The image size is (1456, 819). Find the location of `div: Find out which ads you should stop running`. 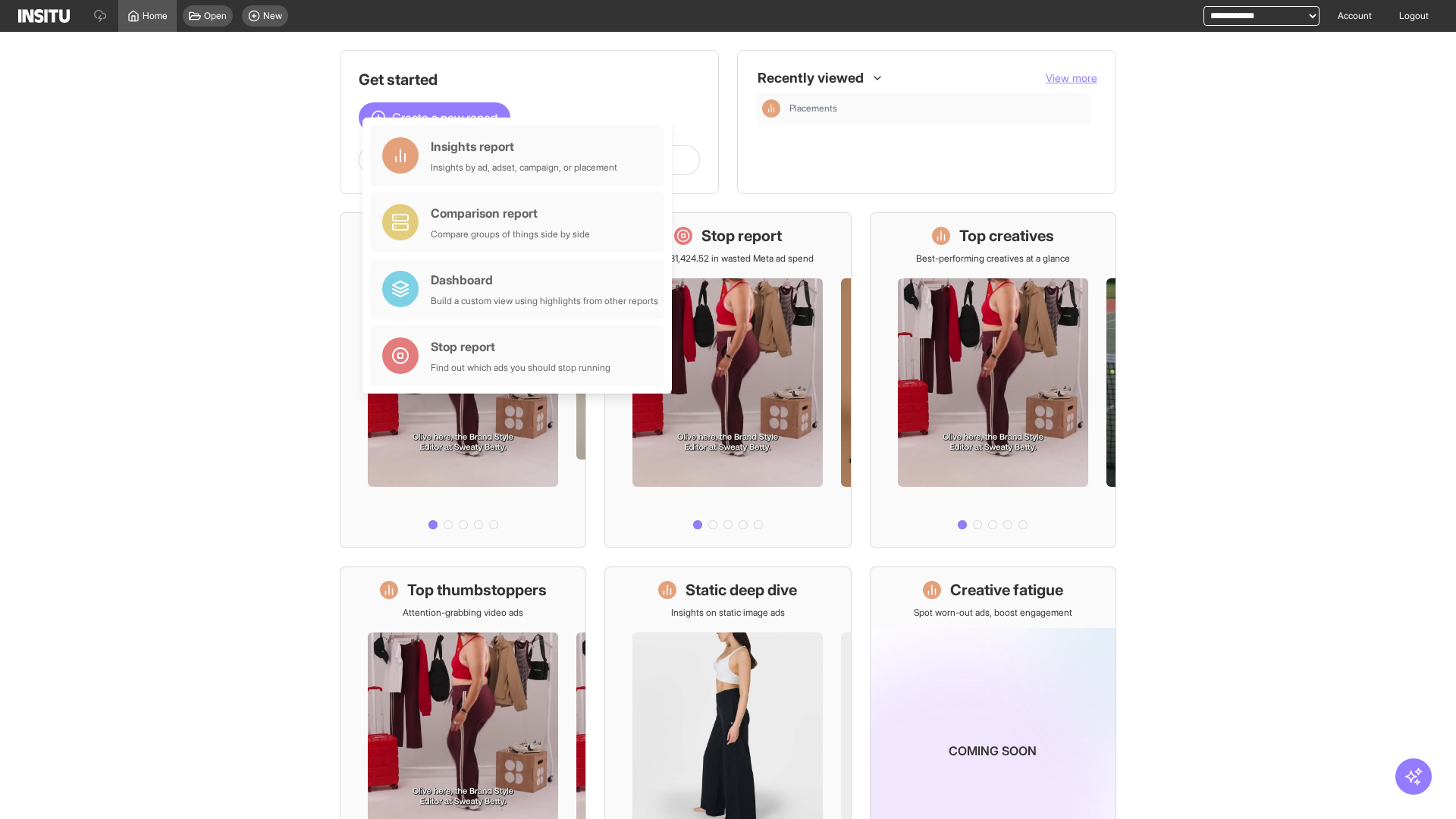

div: Find out which ads you should stop running is located at coordinates (520, 368).